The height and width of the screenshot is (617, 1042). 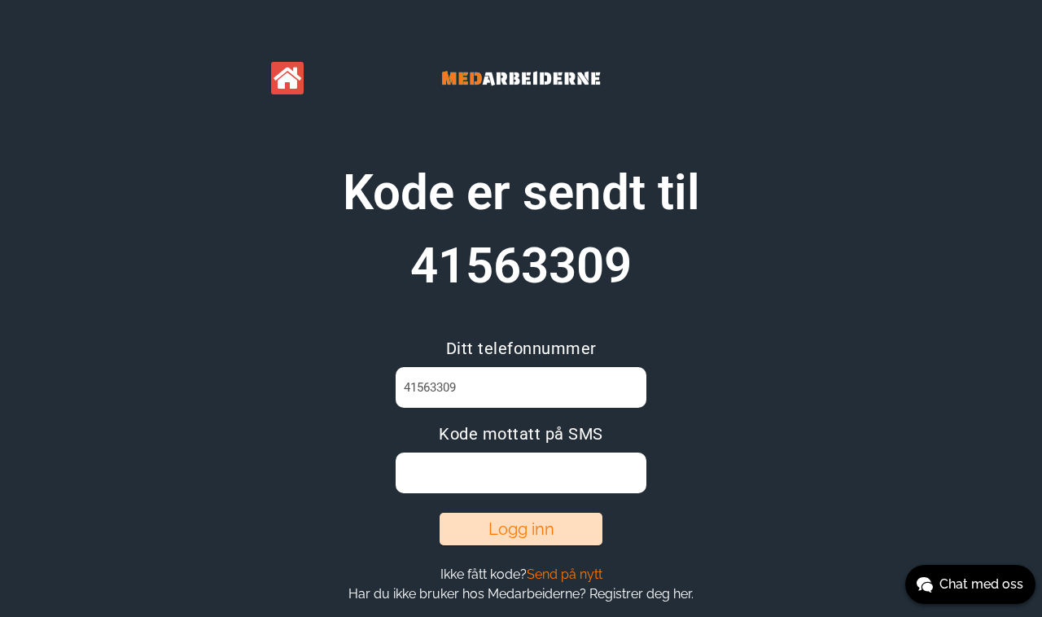 I want to click on button: Logg inn, so click(x=521, y=529).